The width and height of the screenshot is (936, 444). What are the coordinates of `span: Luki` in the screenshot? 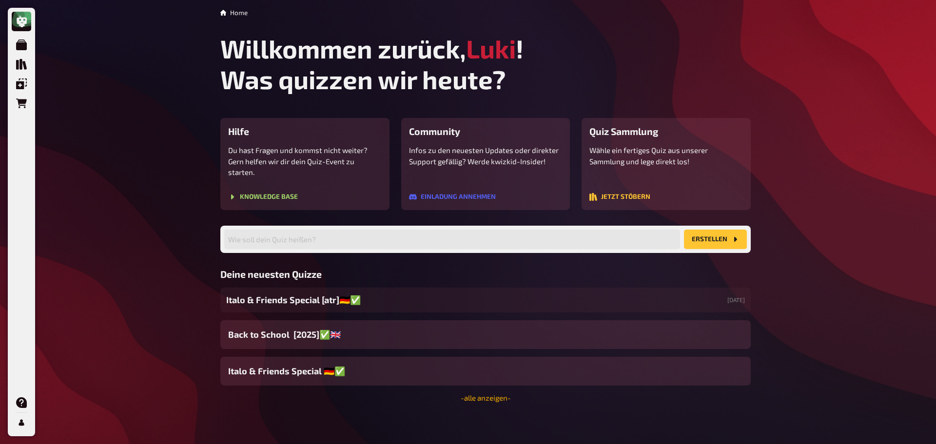 It's located at (491, 48).